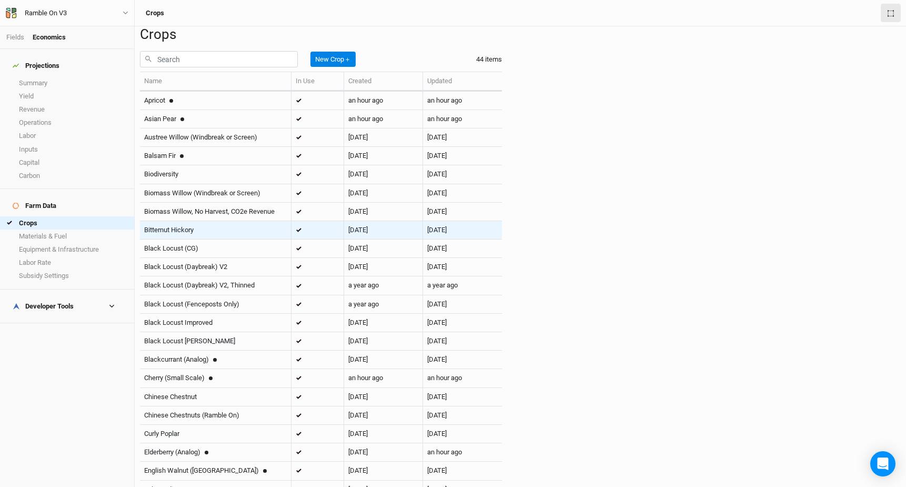 Image resolution: width=906 pixels, height=487 pixels. What do you see at coordinates (318, 82) in the screenshot?
I see `th: In Use` at bounding box center [318, 82].